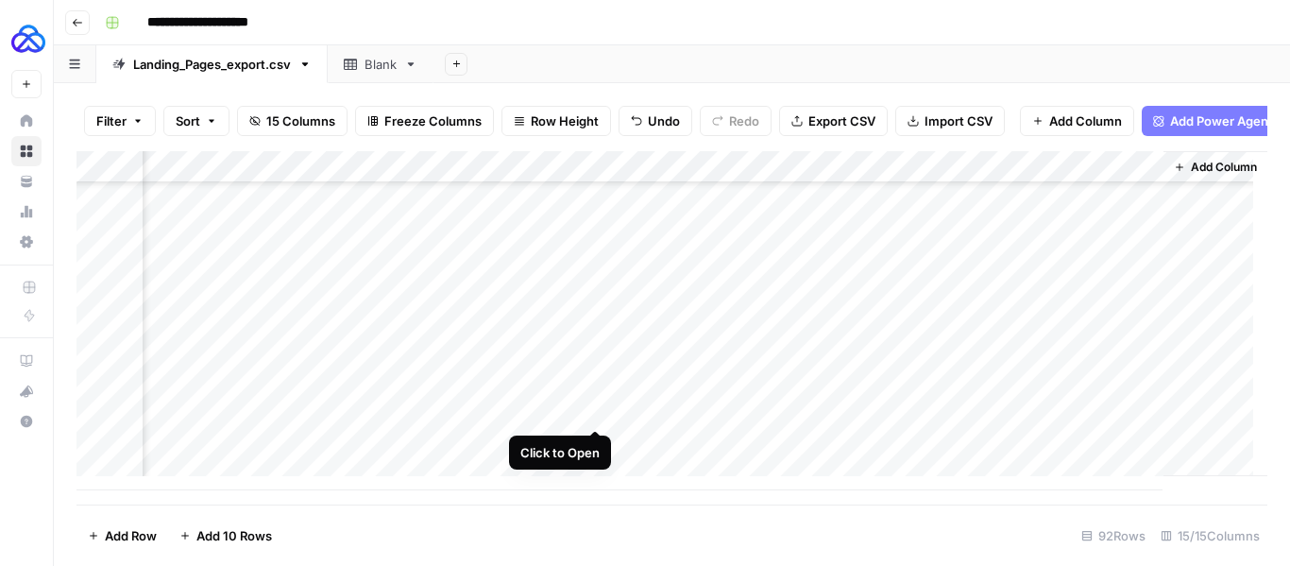  What do you see at coordinates (26, 391) in the screenshot?
I see `button: What's new?` at bounding box center [26, 391].